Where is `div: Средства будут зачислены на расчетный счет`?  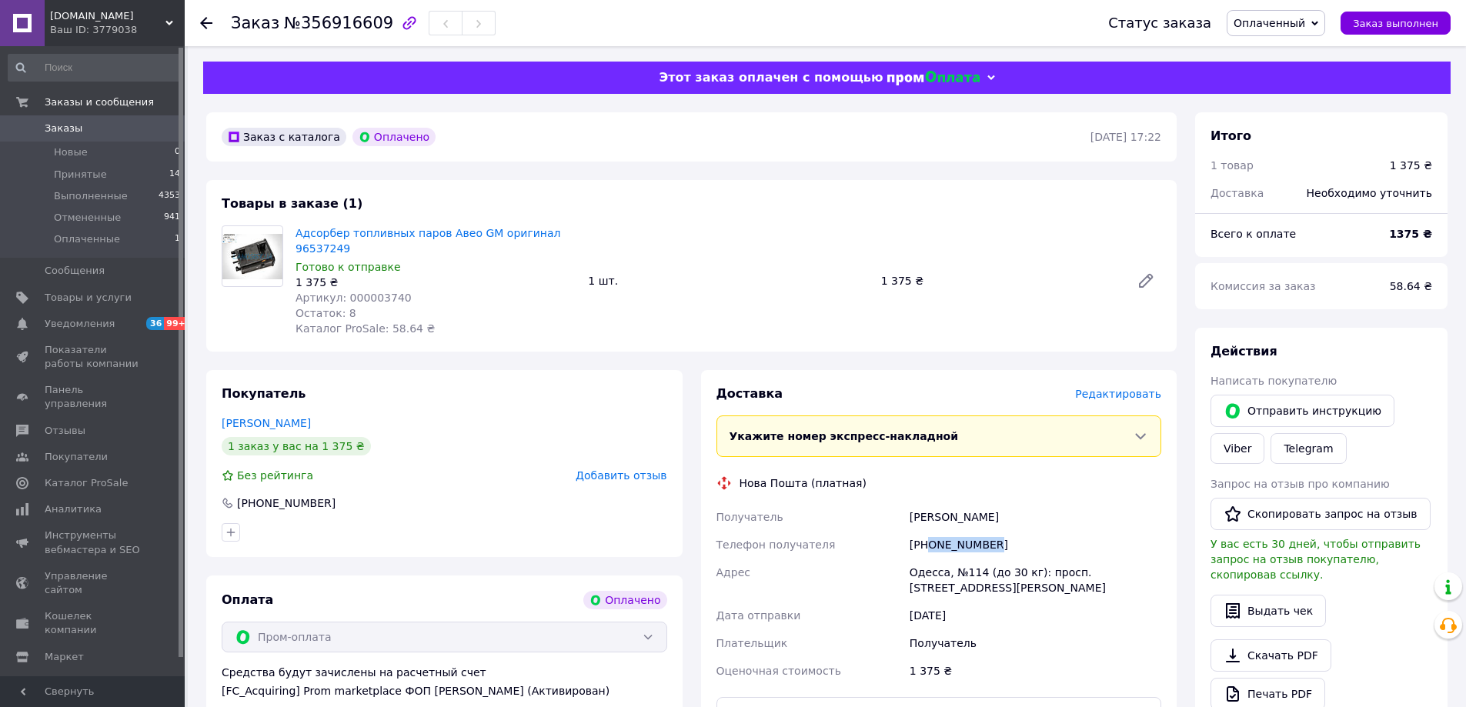
div: Средства будут зачислены на расчетный счет is located at coordinates (444, 682).